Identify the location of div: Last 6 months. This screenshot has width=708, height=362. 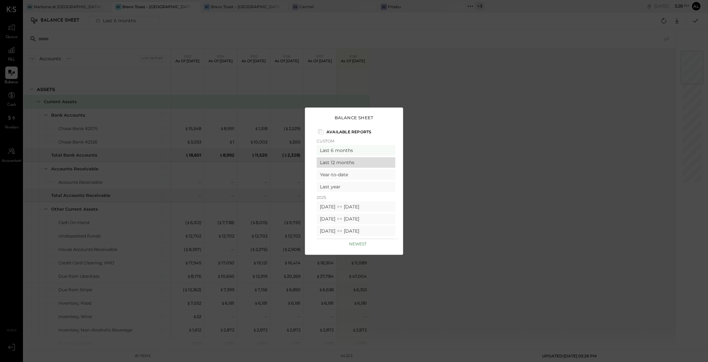
(356, 150).